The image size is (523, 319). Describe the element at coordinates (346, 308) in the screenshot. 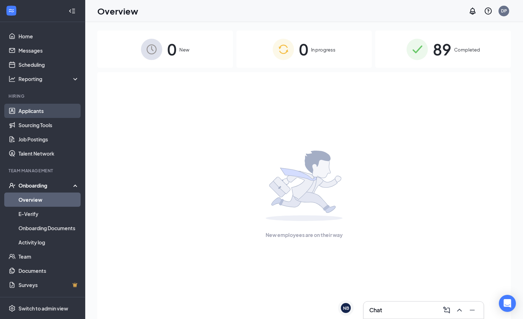

I see `div: NB` at that location.